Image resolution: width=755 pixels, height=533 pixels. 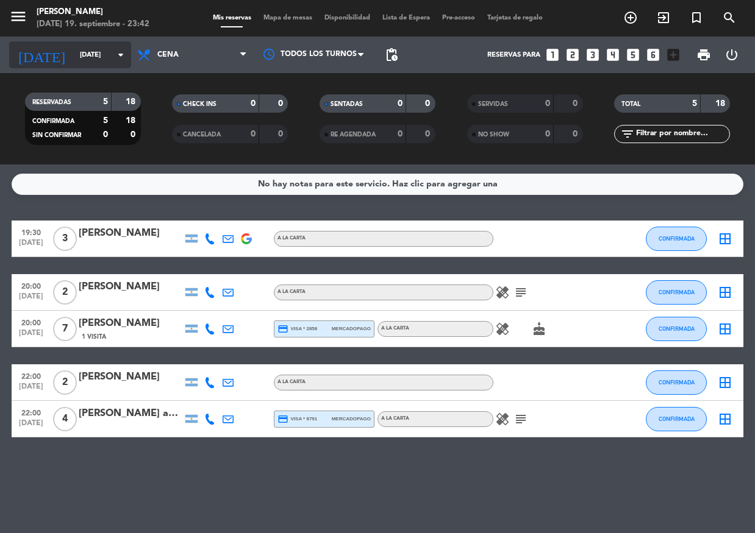 What do you see at coordinates (592, 55) in the screenshot?
I see `i: looks_3` at bounding box center [592, 55].